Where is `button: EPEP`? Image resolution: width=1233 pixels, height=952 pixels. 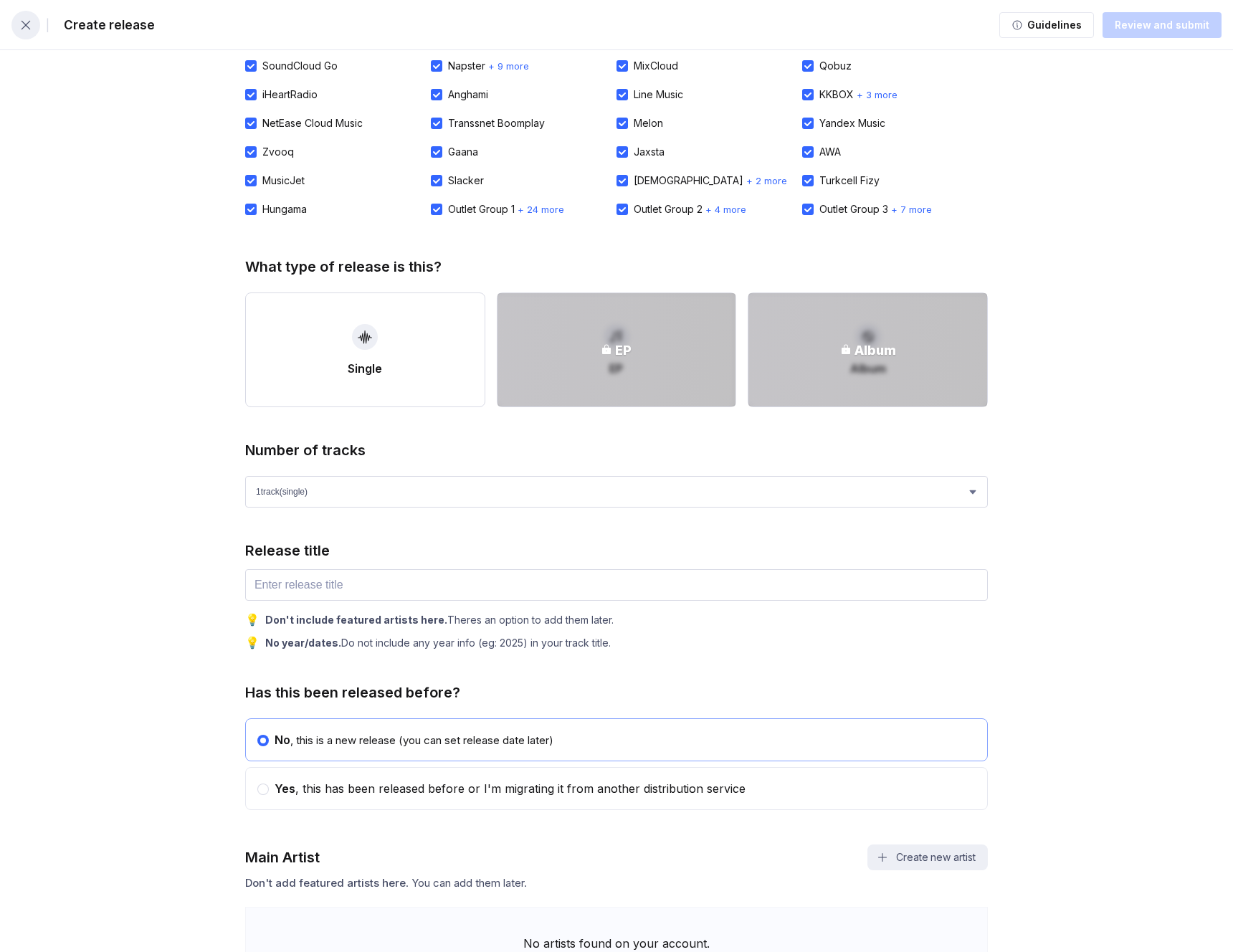
button: EPEP is located at coordinates (616, 350).